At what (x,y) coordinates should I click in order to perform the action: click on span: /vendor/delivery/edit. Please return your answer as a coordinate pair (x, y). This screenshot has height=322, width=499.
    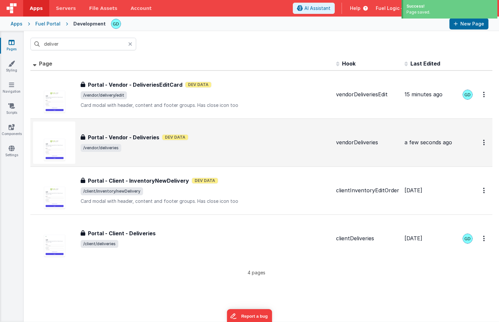
    Looking at the image, I should click on (104, 95).